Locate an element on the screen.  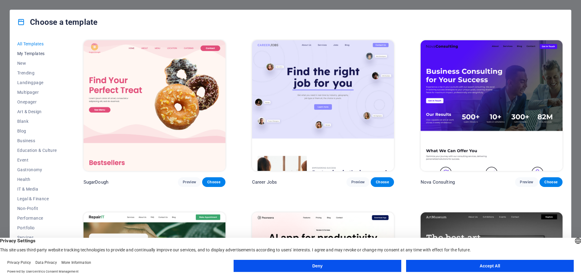
button: All Templates is located at coordinates (37, 44).